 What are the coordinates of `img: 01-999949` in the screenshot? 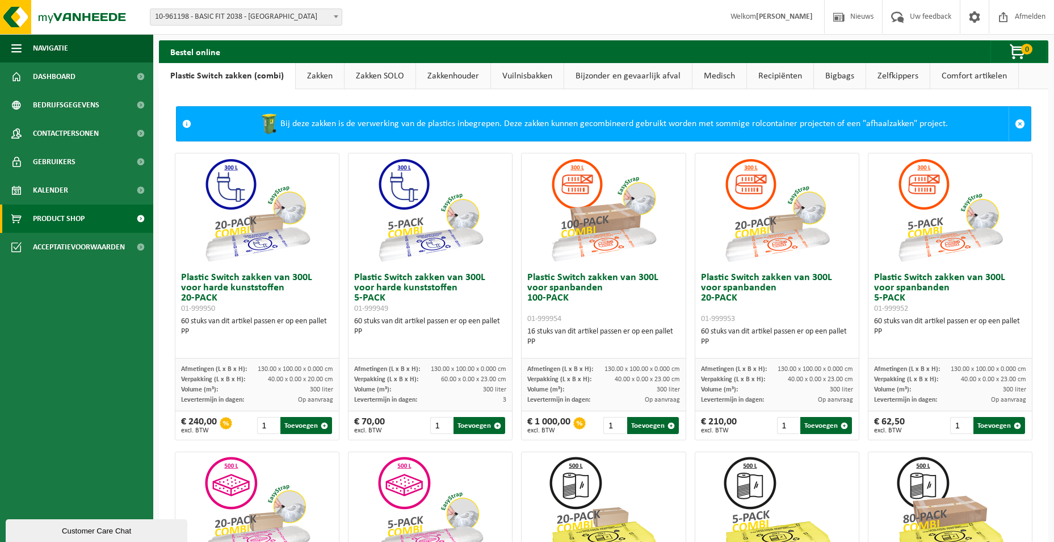 It's located at (430, 210).